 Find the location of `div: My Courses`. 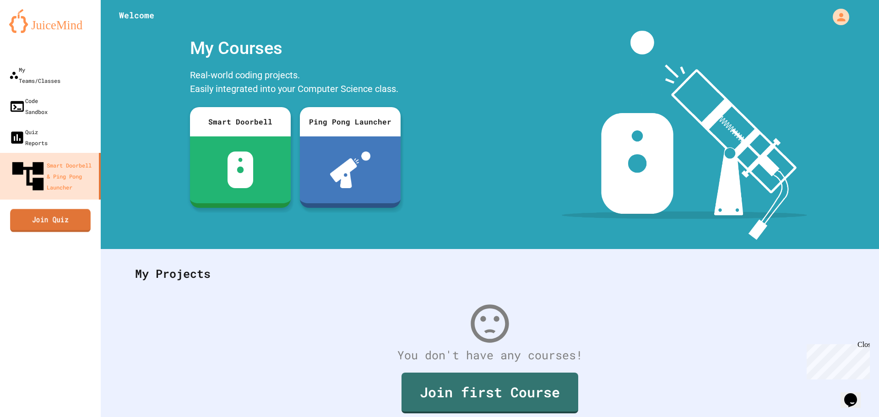

div: My Courses is located at coordinates (295, 48).